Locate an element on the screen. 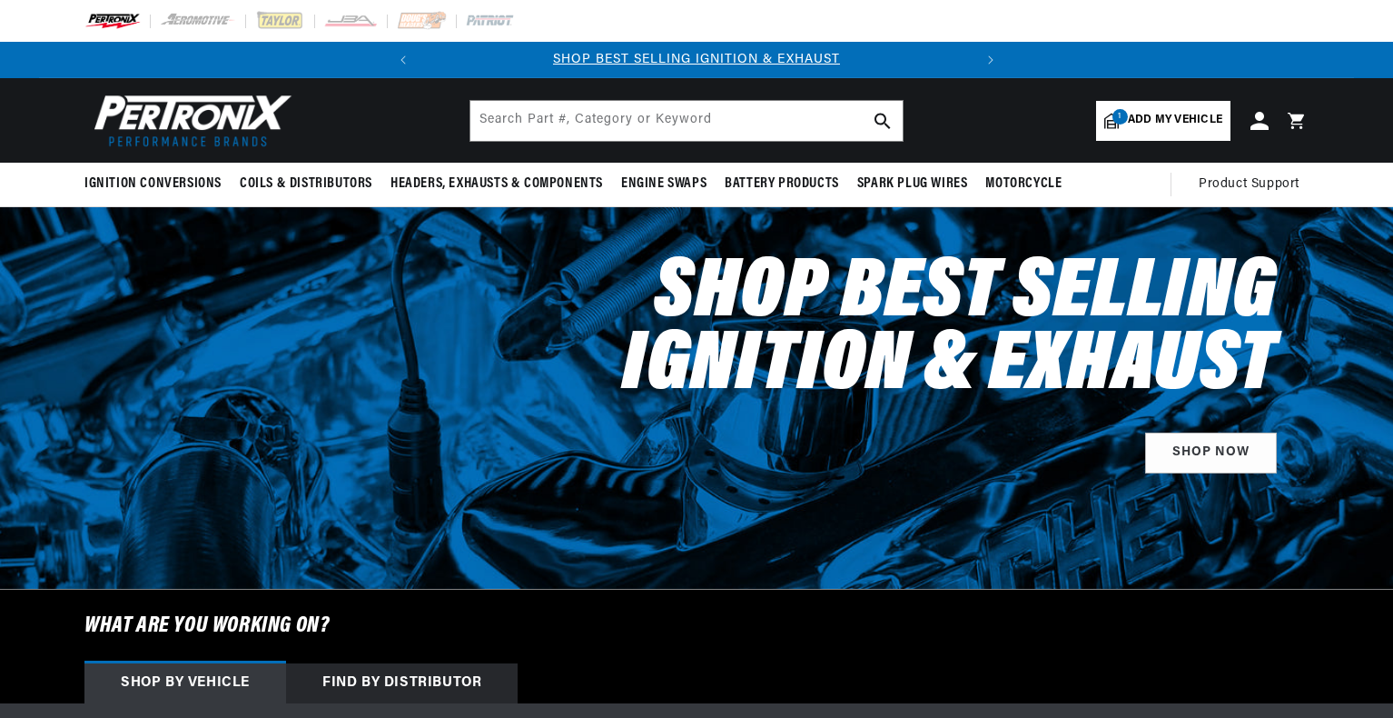 This screenshot has width=1393, height=718. span: Spark Plug Wires is located at coordinates (913, 183).